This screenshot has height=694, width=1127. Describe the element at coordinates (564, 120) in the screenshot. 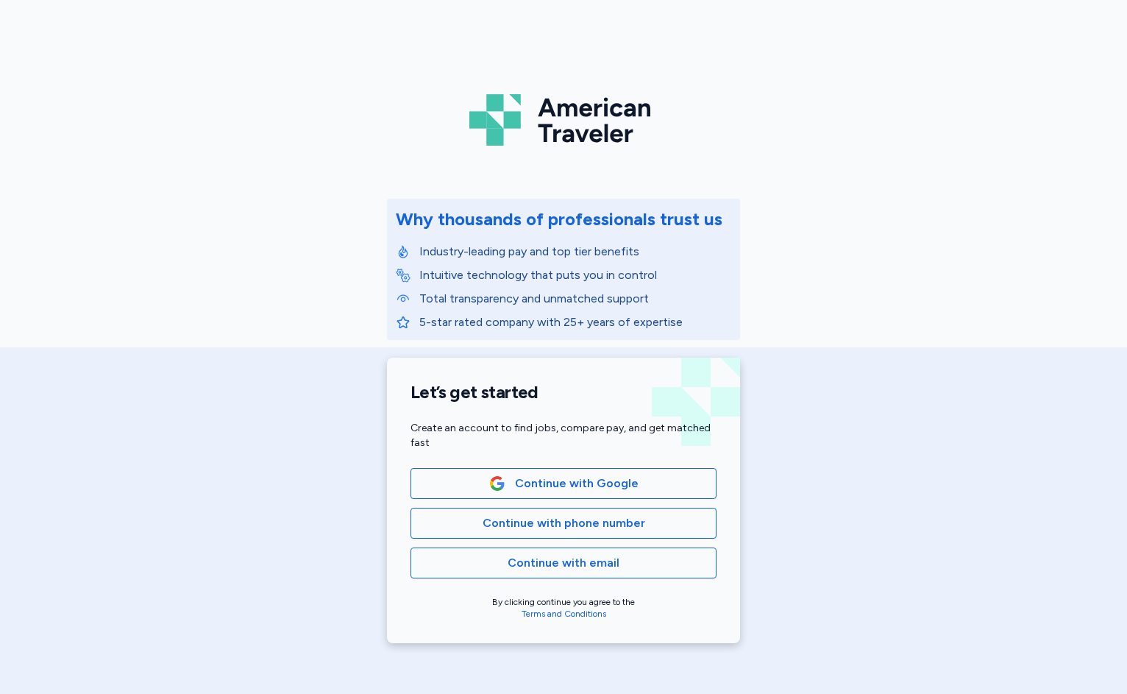

I see `img: Logo` at that location.